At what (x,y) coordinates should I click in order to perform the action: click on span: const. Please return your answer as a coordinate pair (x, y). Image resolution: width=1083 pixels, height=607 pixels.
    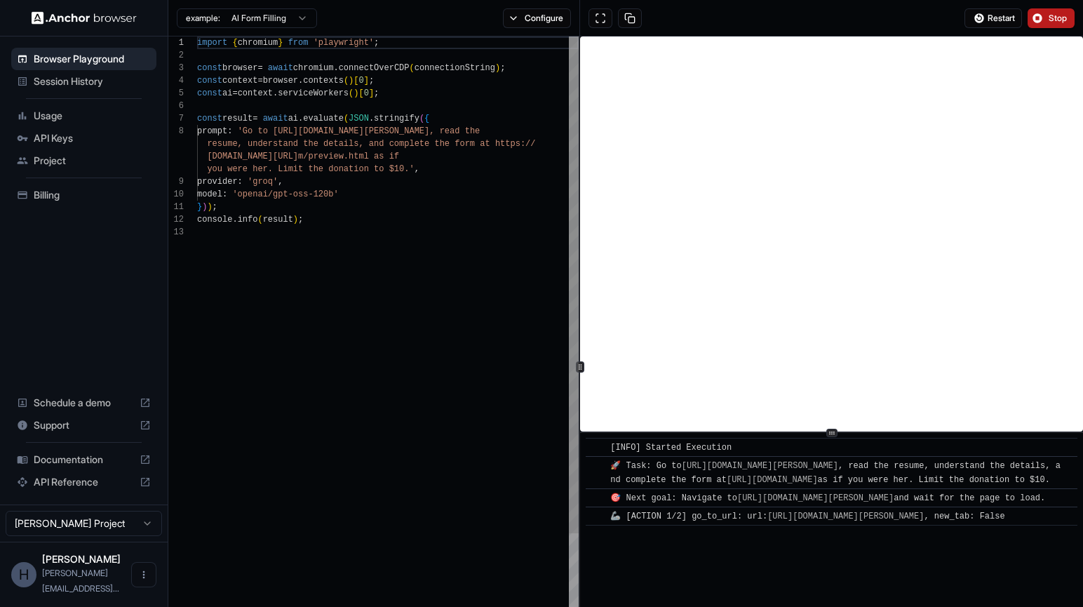
    Looking at the image, I should click on (210, 93).